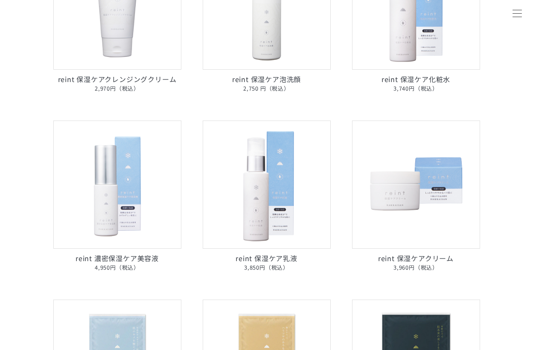 The image size is (533, 350). Describe the element at coordinates (117, 196) in the screenshot. I see `a: reint 濃密保湿ケア美容液 reint 濃密保湿ケア美容液4,950円（税込）` at that location.